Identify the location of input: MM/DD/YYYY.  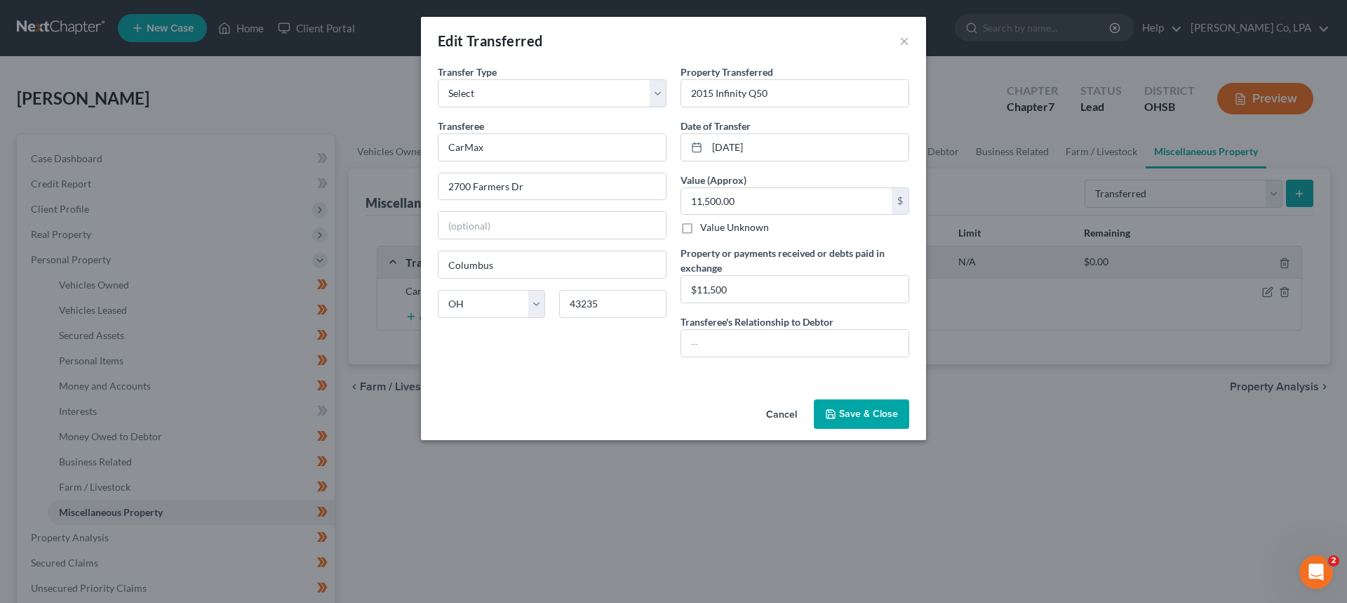
(808, 147).